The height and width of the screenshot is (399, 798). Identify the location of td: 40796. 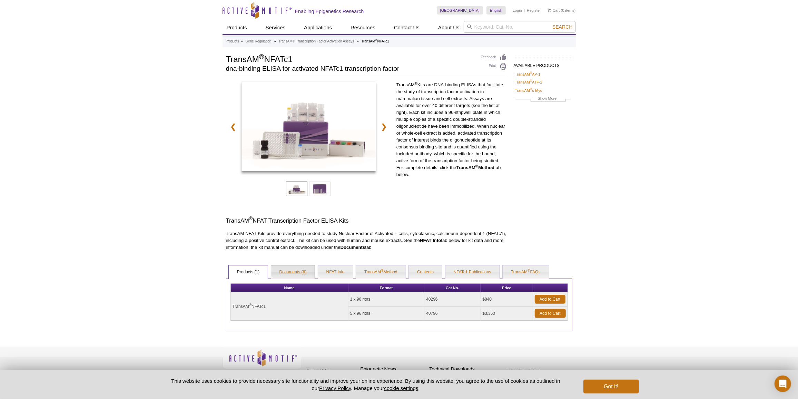
(452, 313).